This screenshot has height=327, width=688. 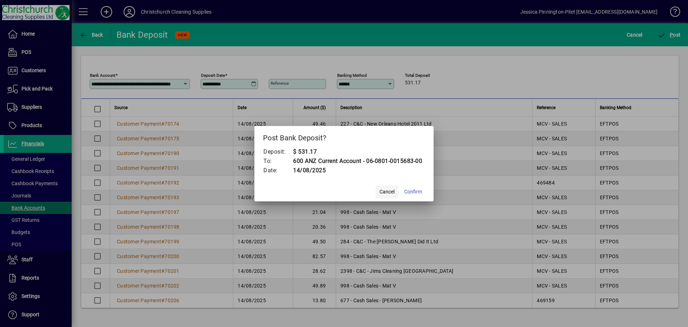 What do you see at coordinates (278, 170) in the screenshot?
I see `td: Date:` at bounding box center [278, 170].